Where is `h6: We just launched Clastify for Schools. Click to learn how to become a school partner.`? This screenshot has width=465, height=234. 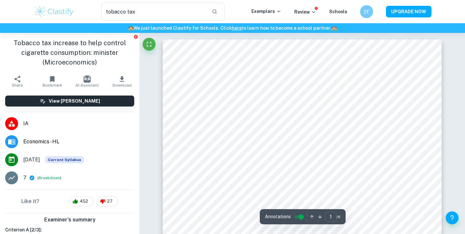
h6: We just launched Clastify for Schools. Click to learn how to become a school partner. is located at coordinates (232, 28).